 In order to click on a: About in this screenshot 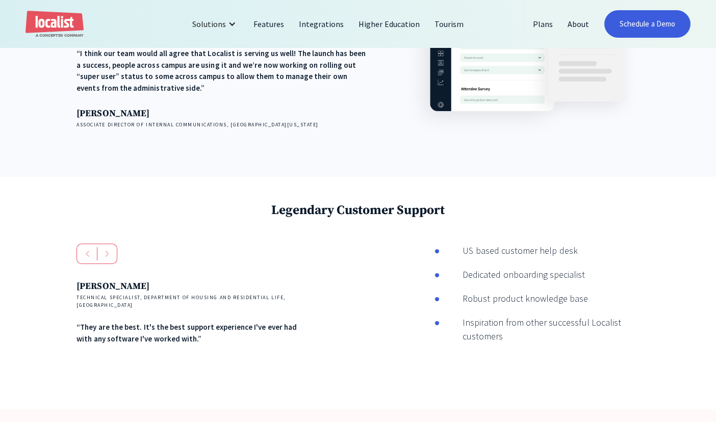, I will do `click(578, 24)`.